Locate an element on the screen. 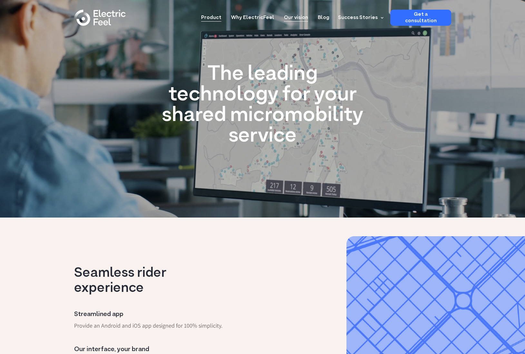 The height and width of the screenshot is (354, 525). a: Blog is located at coordinates (323, 15).